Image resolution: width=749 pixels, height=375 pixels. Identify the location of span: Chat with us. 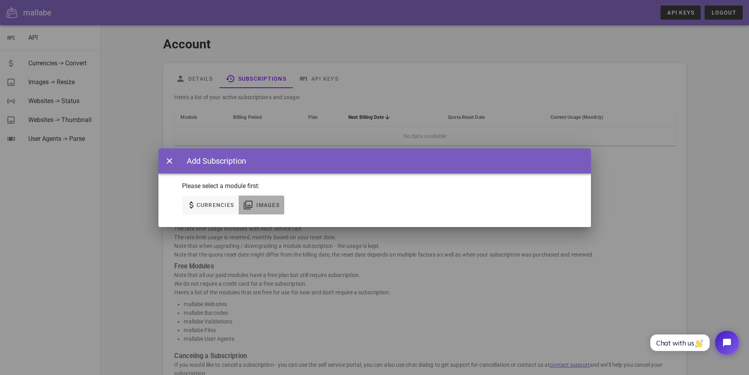
(38, 18).